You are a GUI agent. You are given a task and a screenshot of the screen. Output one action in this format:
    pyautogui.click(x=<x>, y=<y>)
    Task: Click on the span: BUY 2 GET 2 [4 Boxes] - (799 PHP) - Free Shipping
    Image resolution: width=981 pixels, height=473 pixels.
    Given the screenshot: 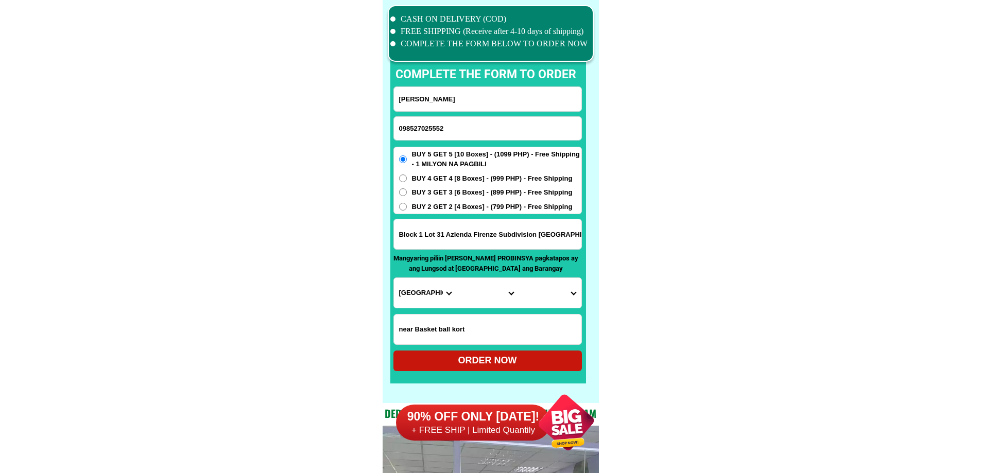 What is the action you would take?
    pyautogui.click(x=492, y=207)
    